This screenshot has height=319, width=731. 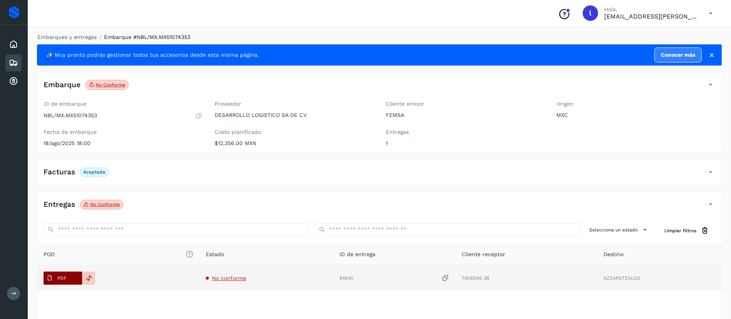 What do you see at coordinates (123, 143) in the screenshot?
I see `p: 18/ago/2025 18:00` at bounding box center [123, 143].